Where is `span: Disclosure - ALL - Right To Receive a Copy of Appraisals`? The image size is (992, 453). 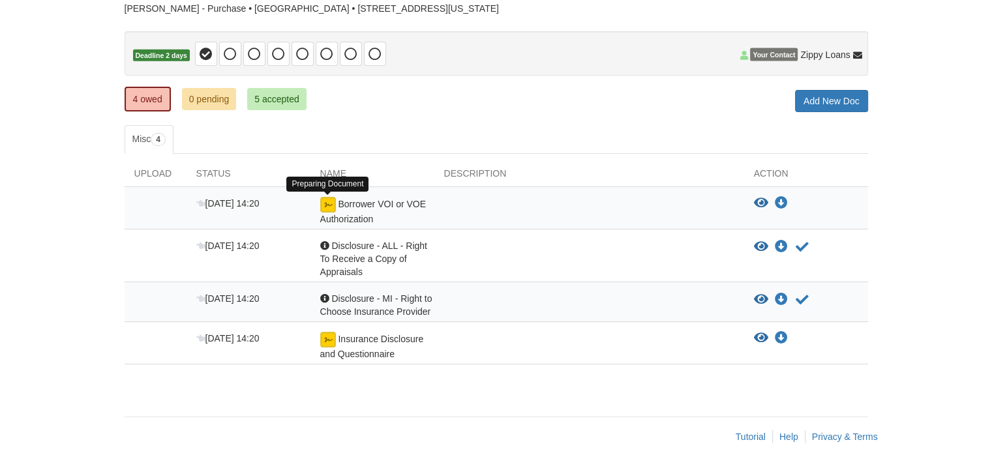 span: Disclosure - ALL - Right To Receive a Copy of Appraisals is located at coordinates (374, 259).